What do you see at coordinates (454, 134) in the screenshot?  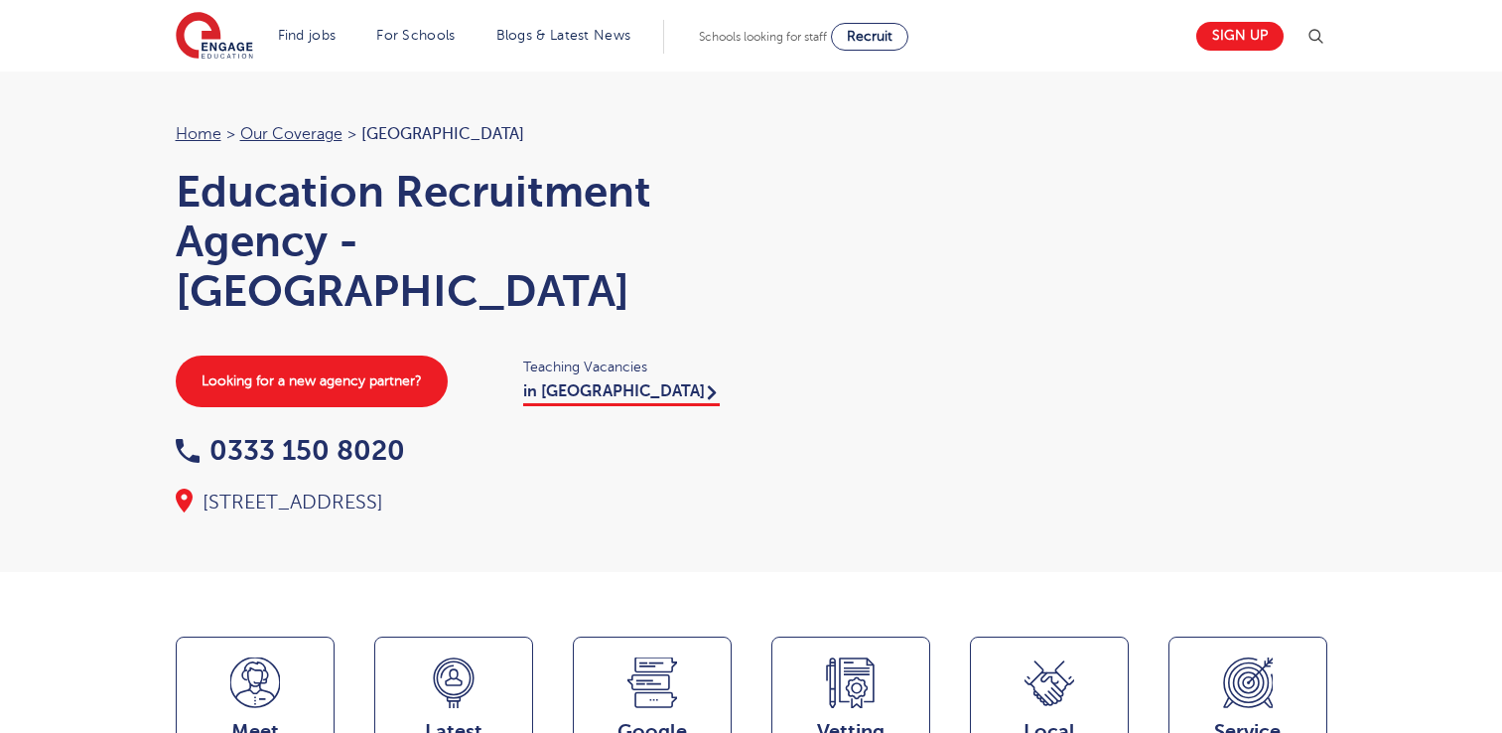 I see `nav: breadcrumb` at bounding box center [454, 134].